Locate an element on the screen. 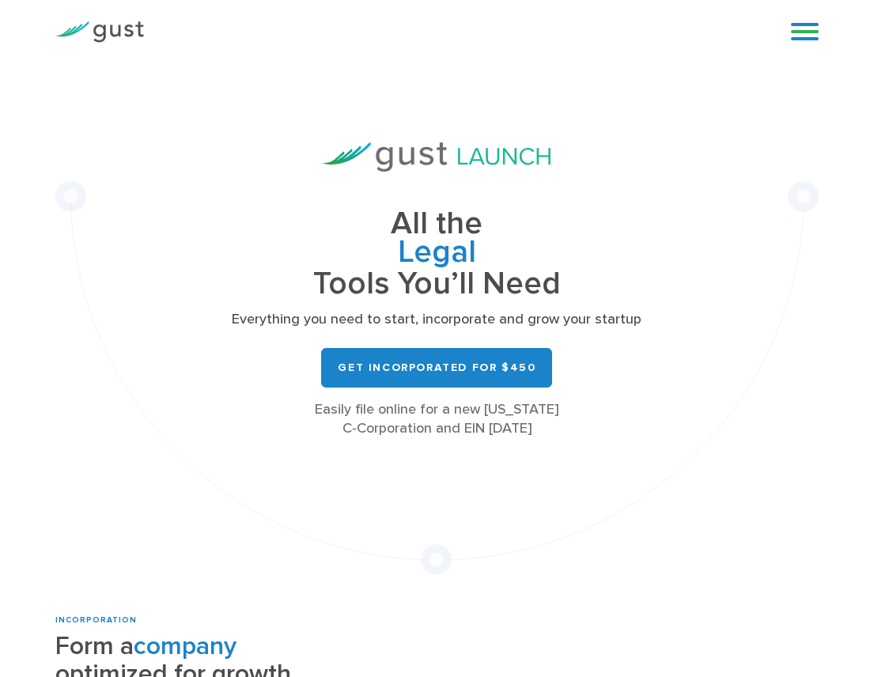 This screenshot has width=874, height=677. img: Gust Launch Logo is located at coordinates (437, 157).